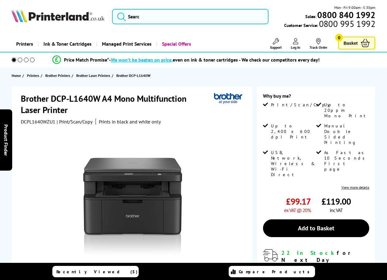 Image resolution: width=387 pixels, height=280 pixels. I want to click on a: Brother Laser Printers, so click(94, 75).